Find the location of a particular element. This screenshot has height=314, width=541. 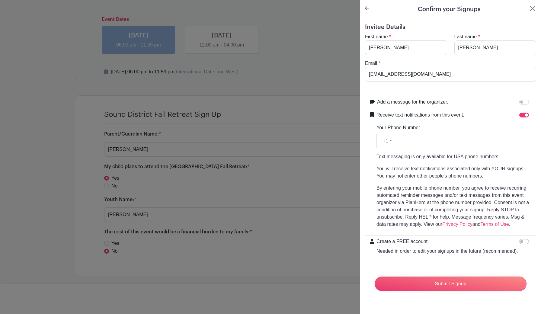

button: Close is located at coordinates (532, 8).